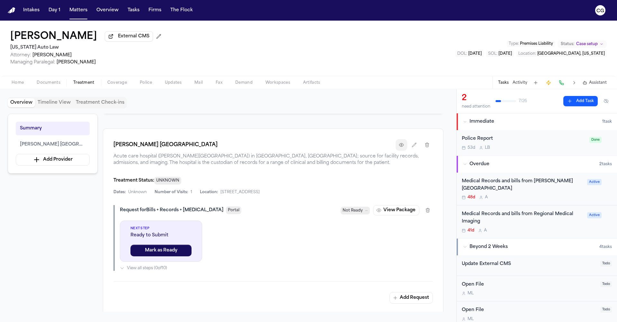 This screenshot has height=322, width=617. Describe the element at coordinates (117, 83) in the screenshot. I see `span: Coverage` at that location.